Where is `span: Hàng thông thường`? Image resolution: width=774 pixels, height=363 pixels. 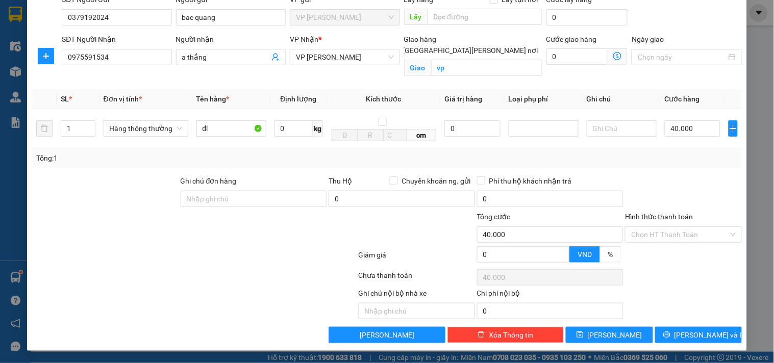
span: Hàng thông thường is located at coordinates (146, 129).